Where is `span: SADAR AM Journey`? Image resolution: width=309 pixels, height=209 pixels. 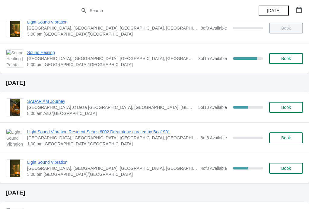 span: SADAR AM Journey is located at coordinates (111, 101).